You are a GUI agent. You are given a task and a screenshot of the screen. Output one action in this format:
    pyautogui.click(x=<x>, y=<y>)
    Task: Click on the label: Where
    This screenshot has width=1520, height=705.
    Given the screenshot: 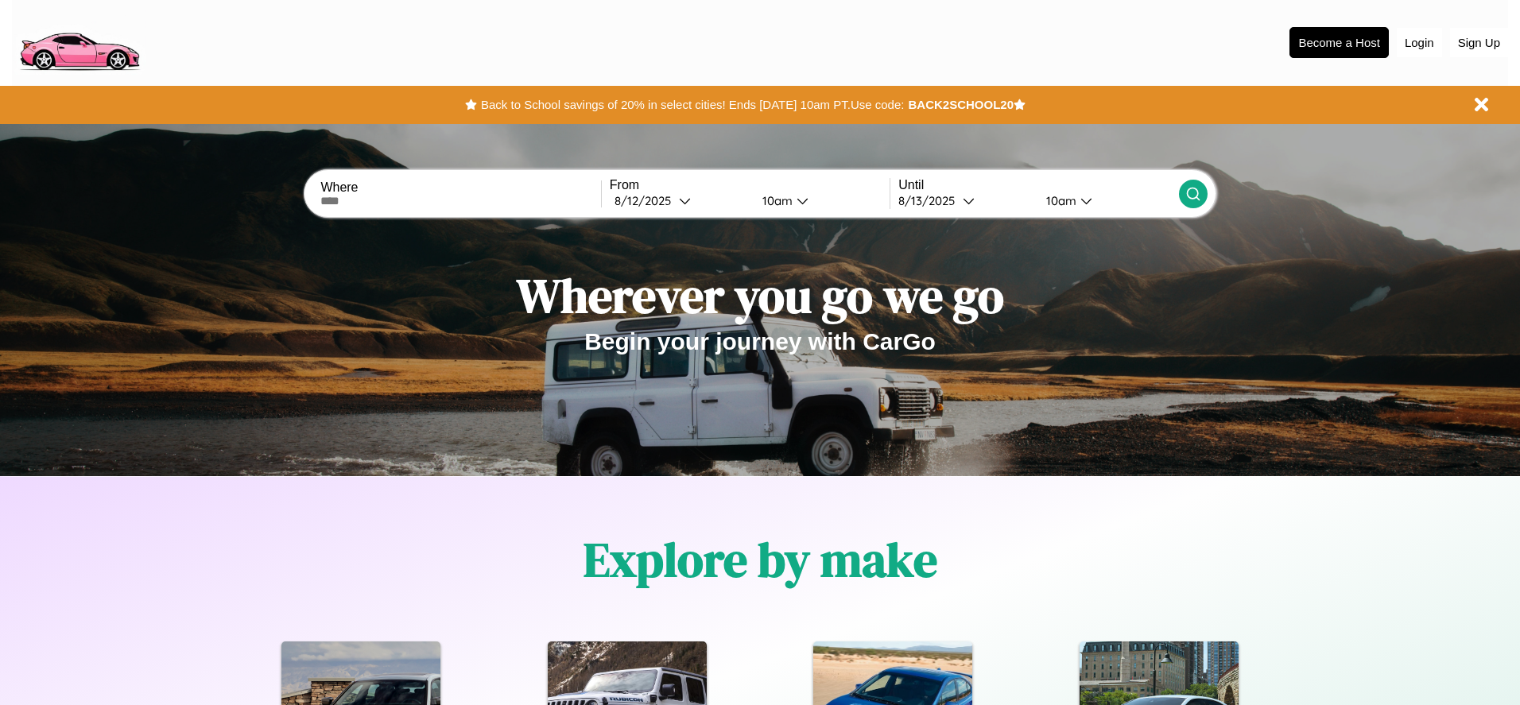 What is the action you would take?
    pyautogui.click(x=460, y=188)
    